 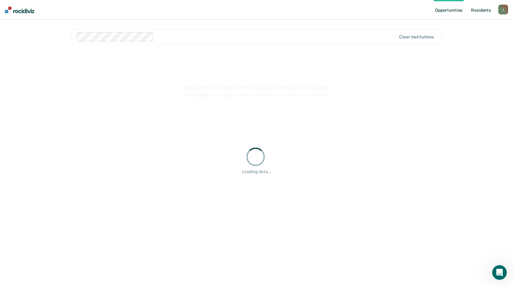 What do you see at coordinates (503, 10) in the screenshot?
I see `div: J` at bounding box center [503, 10].